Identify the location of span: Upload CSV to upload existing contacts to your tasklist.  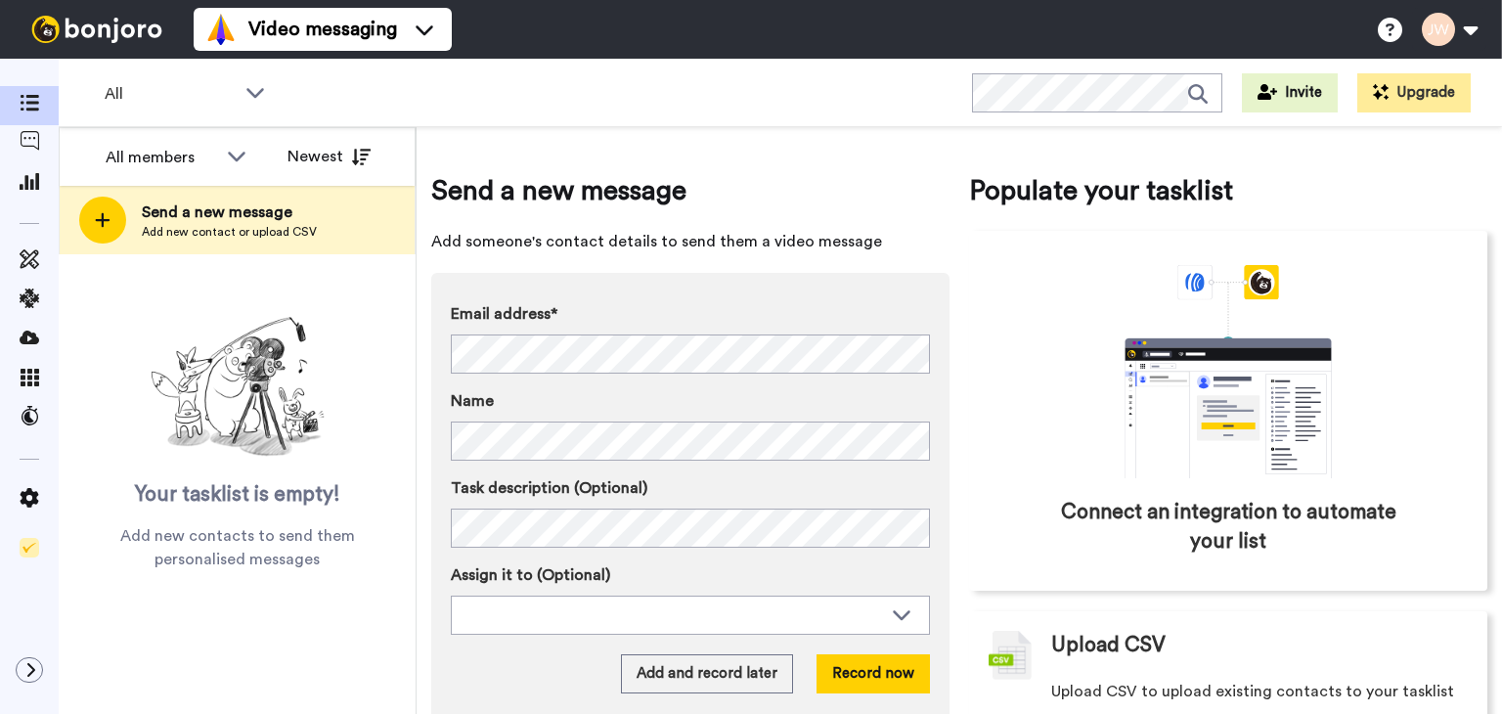
(1253, 691).